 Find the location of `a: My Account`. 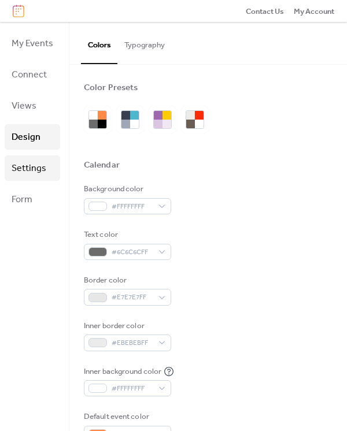

a: My Account is located at coordinates (314, 11).